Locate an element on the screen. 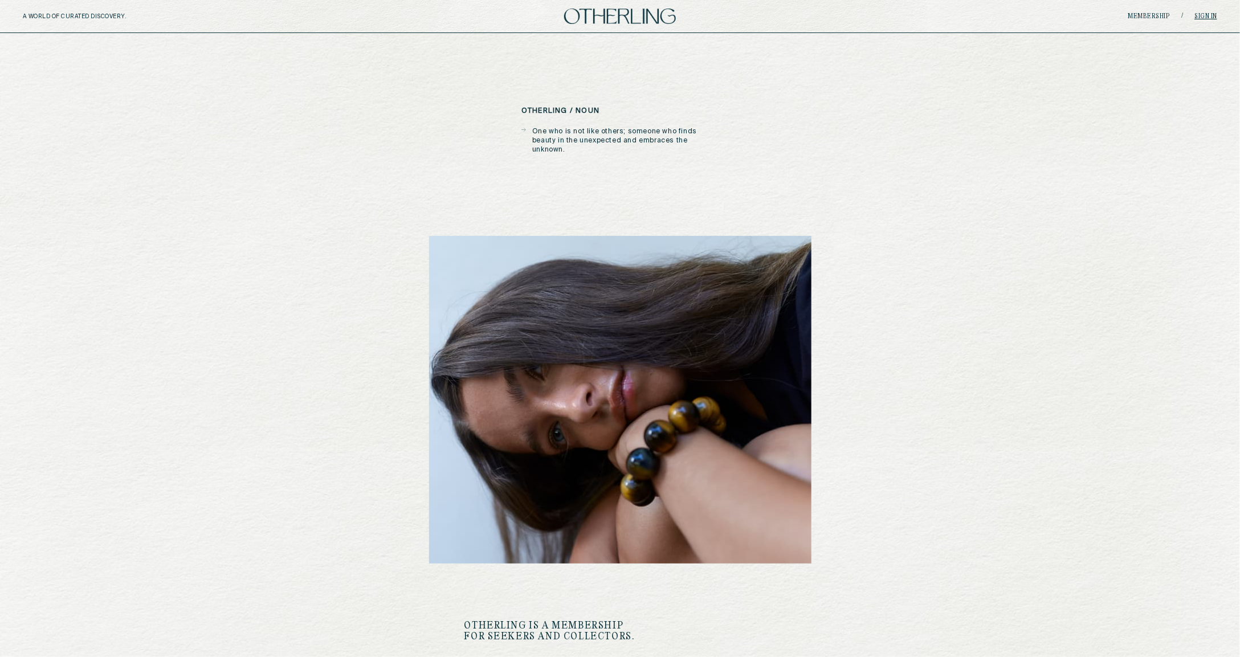 This screenshot has width=1240, height=657. p: One who is not like others; someone who finds beauty in the unexpected and embraces the unknown. is located at coordinates (625, 141).